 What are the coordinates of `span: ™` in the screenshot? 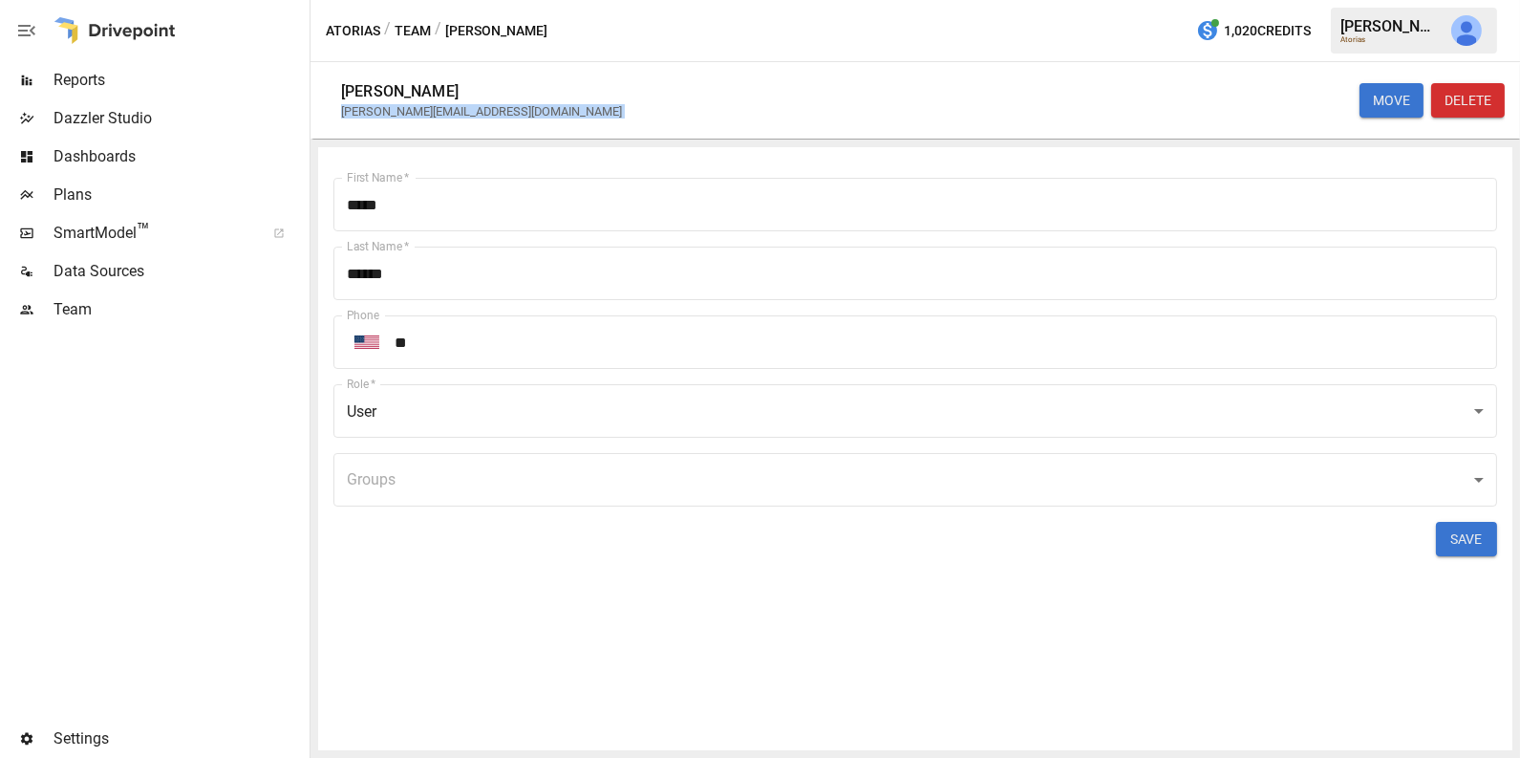 It's located at (143, 230).